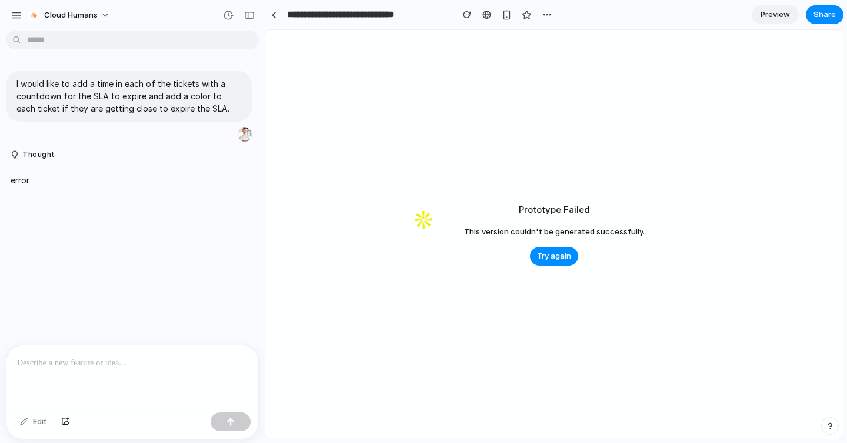 Image resolution: width=847 pixels, height=443 pixels. What do you see at coordinates (71, 15) in the screenshot?
I see `span: Cloud Humans` at bounding box center [71, 15].